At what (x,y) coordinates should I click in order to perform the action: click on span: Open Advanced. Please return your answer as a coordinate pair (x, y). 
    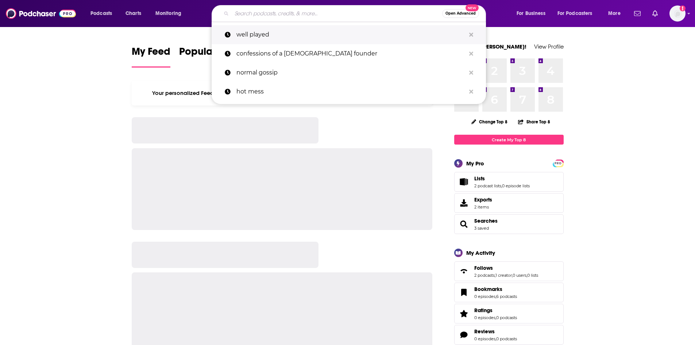
    Looking at the image, I should click on (461, 14).